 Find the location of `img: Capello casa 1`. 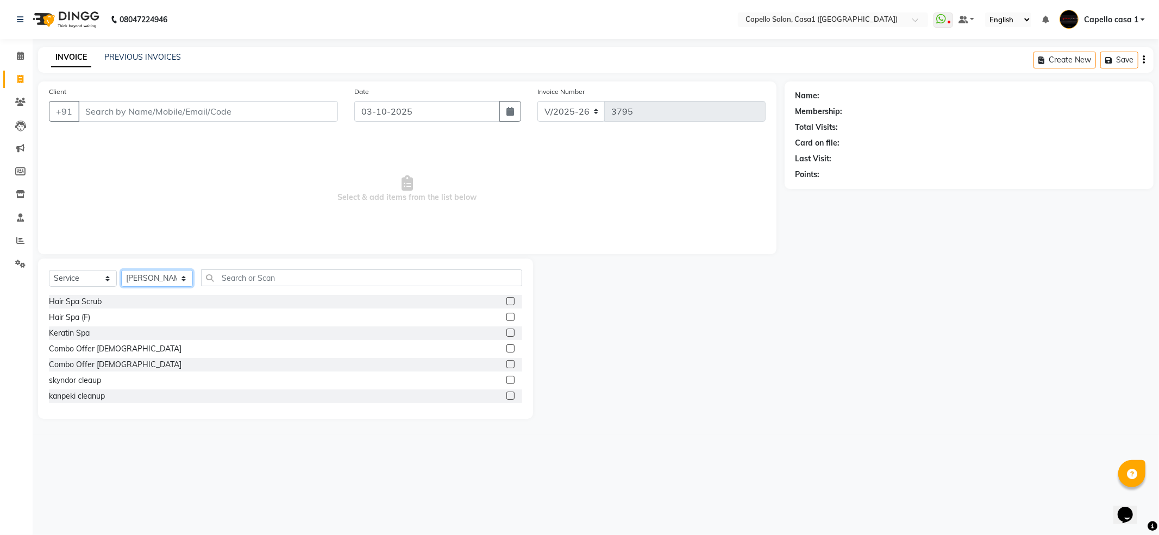

img: Capello casa 1 is located at coordinates (1069, 19).